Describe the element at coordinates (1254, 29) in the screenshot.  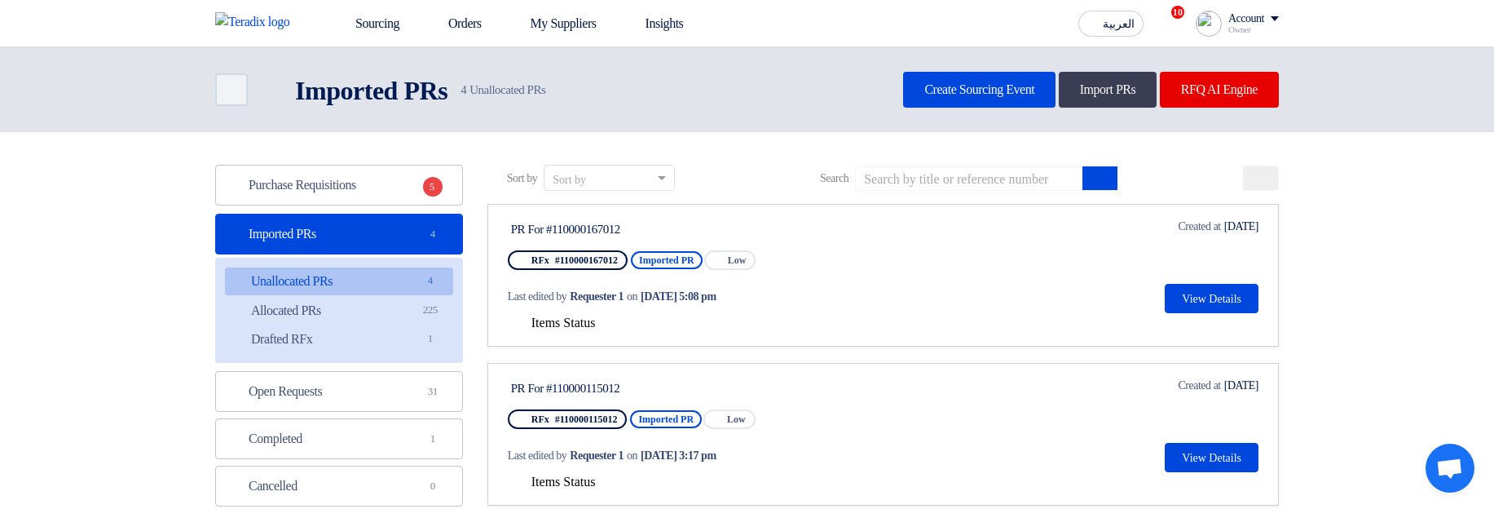
I see `div: Owner` at that location.